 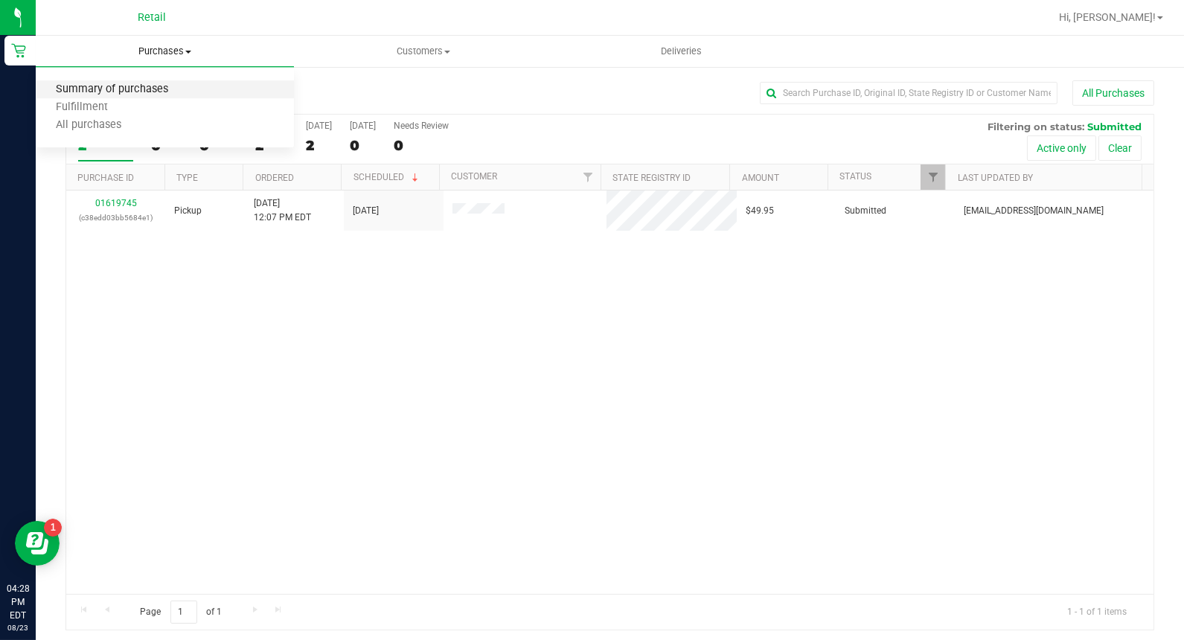 What do you see at coordinates (681, 51) in the screenshot?
I see `a: Deliveries` at bounding box center [681, 51].